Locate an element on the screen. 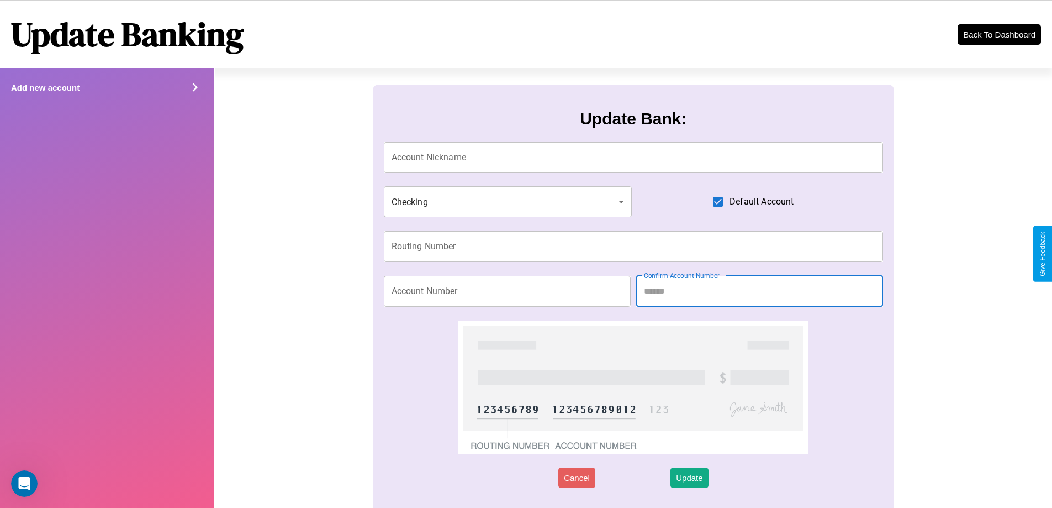  img: check is located at coordinates (633, 387).